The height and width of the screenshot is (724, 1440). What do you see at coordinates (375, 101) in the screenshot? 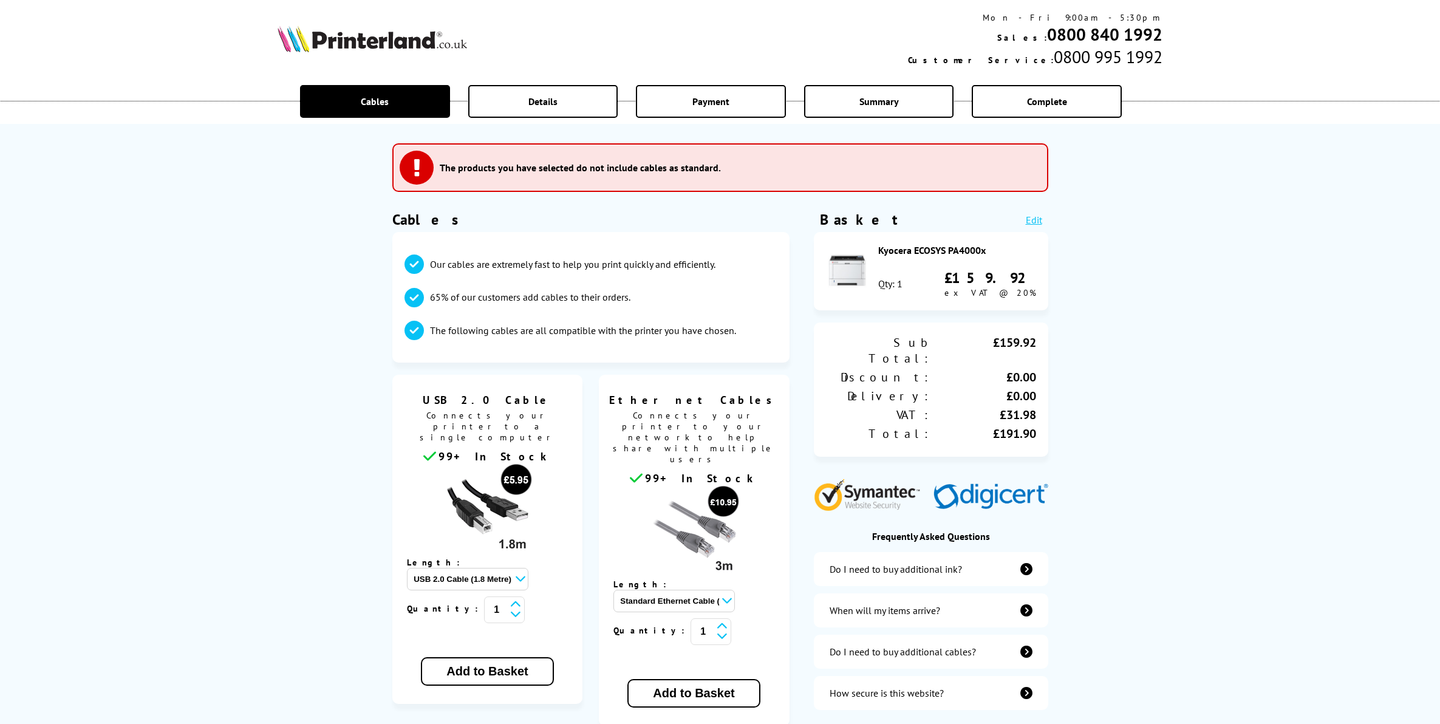
I see `span: Cables` at bounding box center [375, 101].